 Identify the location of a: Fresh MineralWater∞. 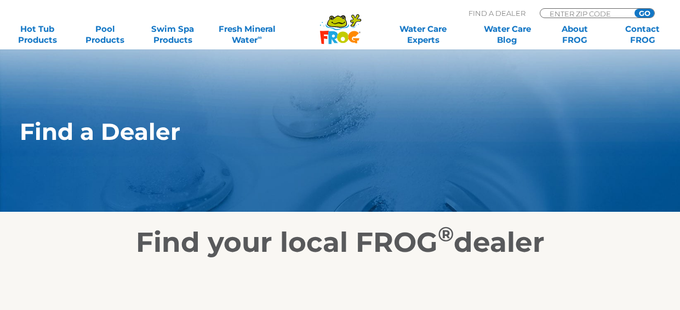
(247, 35).